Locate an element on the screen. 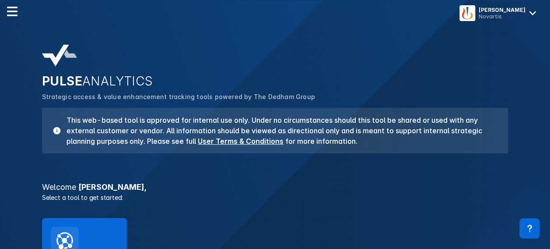  a: User Terms & Conditions is located at coordinates (241, 141).